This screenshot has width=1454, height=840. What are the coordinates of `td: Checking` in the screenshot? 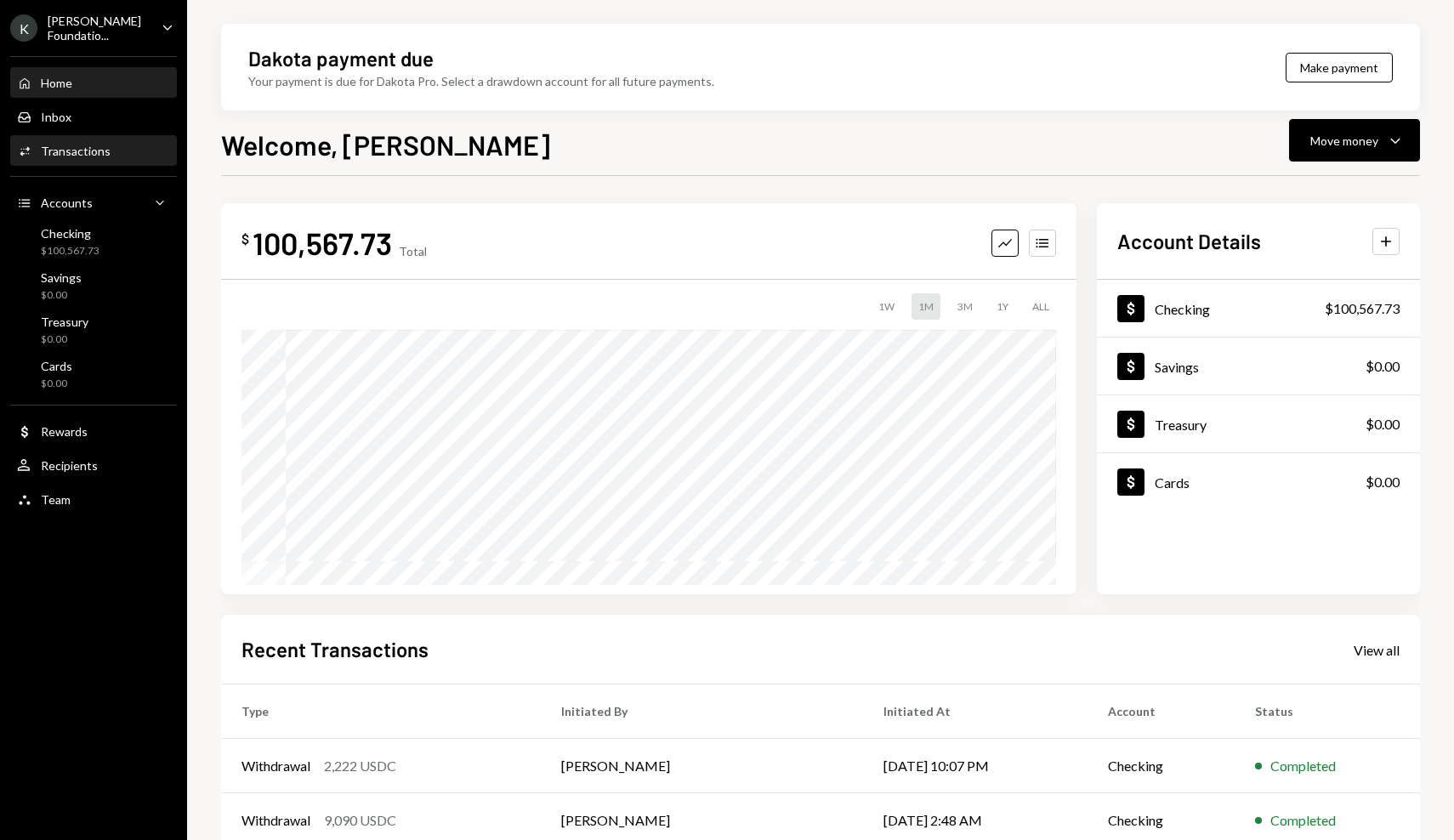 It's located at (1161, 766).